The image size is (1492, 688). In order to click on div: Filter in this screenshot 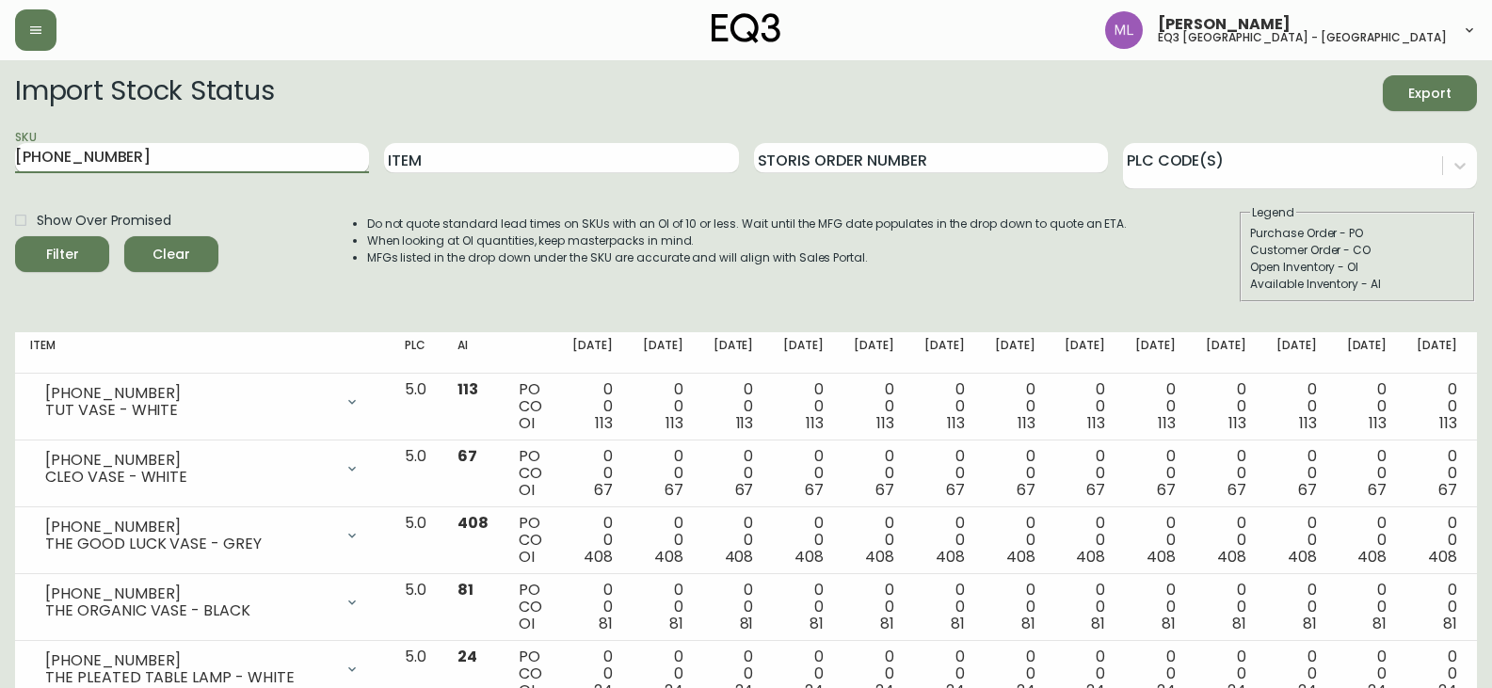, I will do `click(62, 254)`.